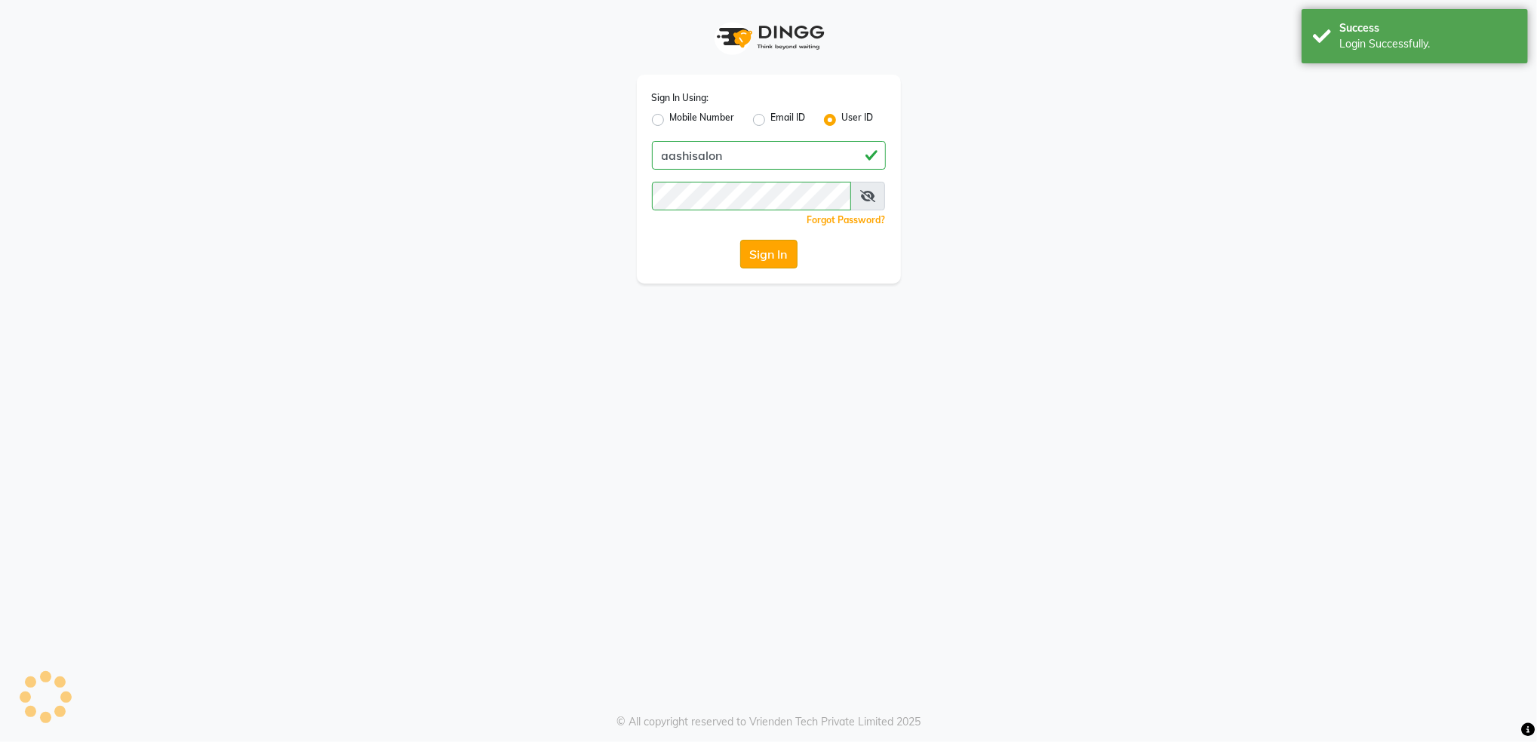 Image resolution: width=1537 pixels, height=742 pixels. I want to click on div: Login Successfully., so click(1428, 44).